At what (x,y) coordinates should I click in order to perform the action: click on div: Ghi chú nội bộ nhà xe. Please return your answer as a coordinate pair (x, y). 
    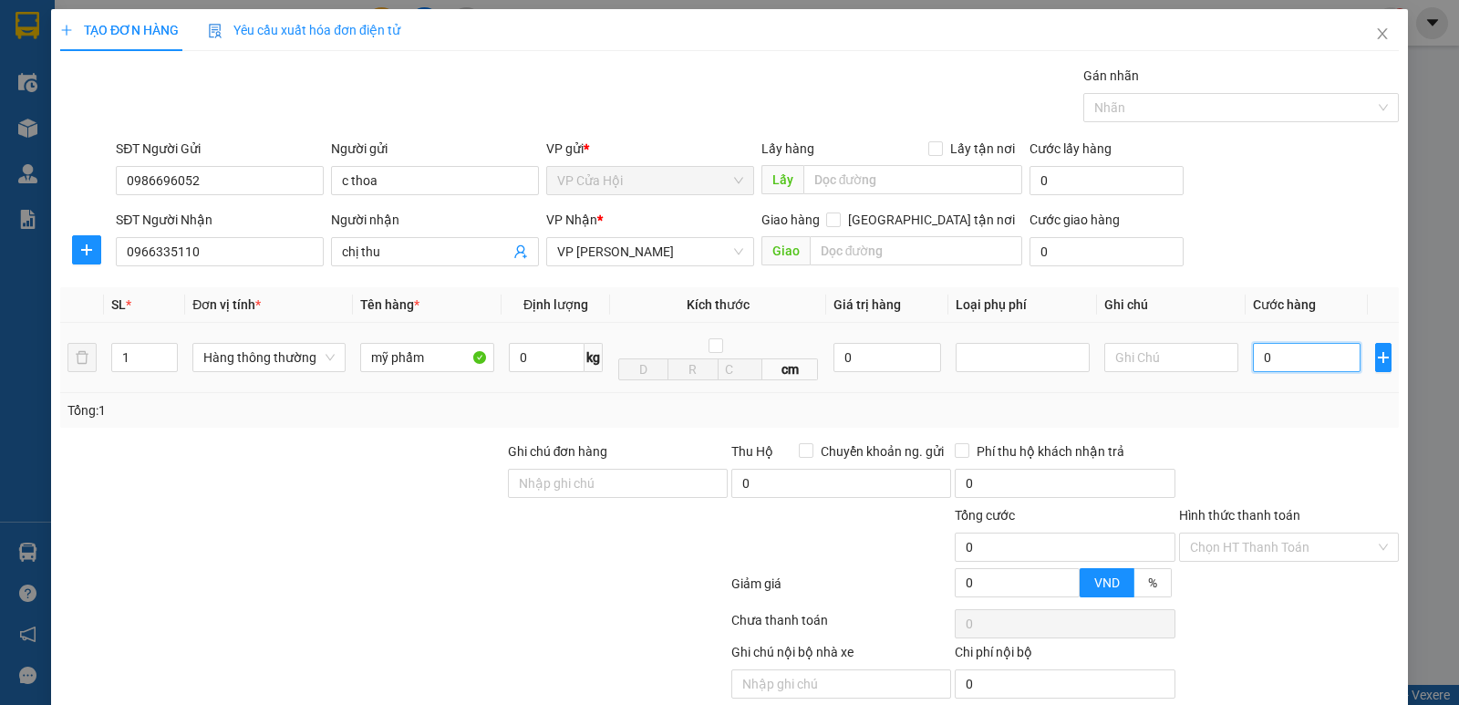
    Looking at the image, I should click on (841, 656).